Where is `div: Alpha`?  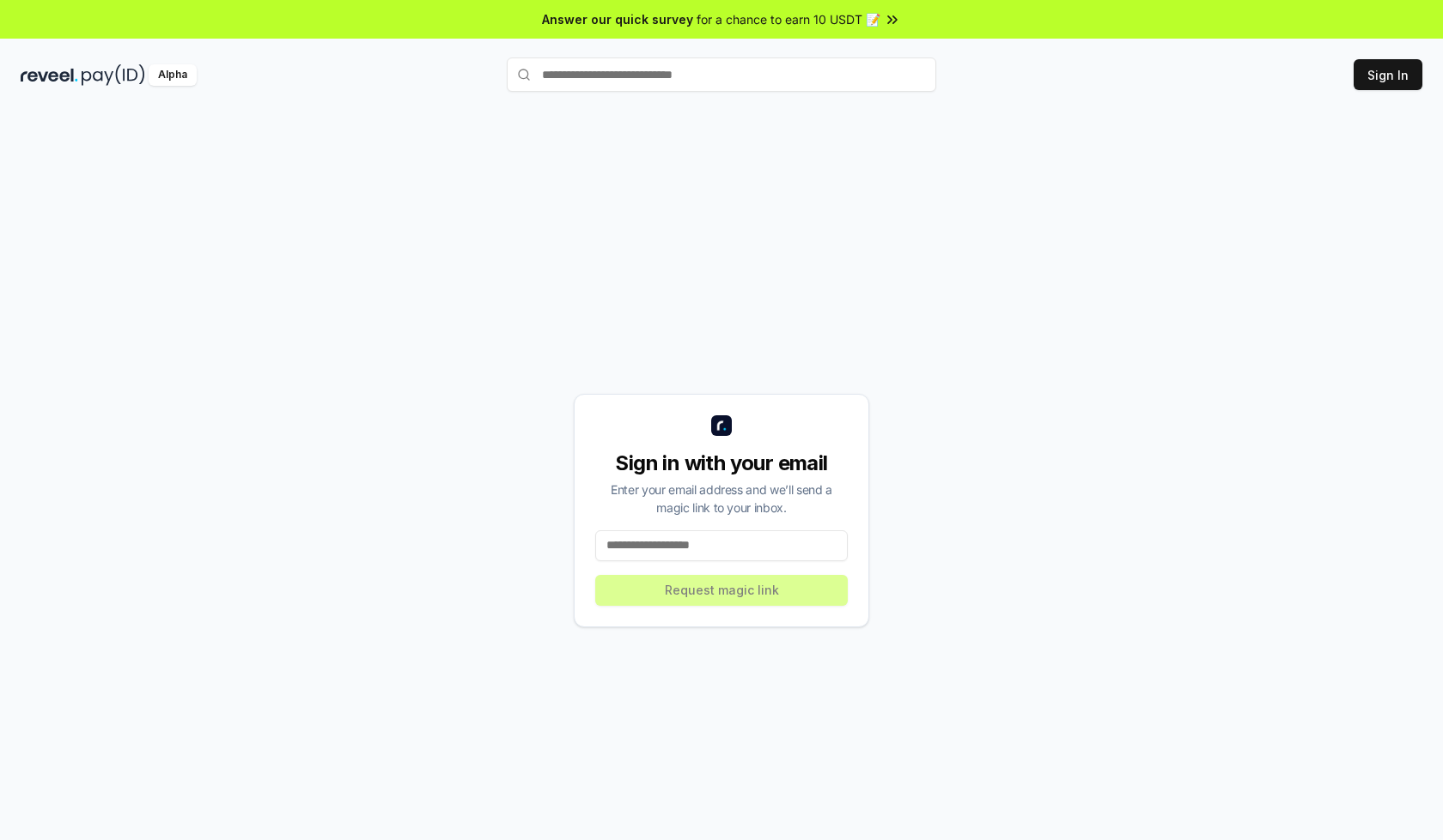
div: Alpha is located at coordinates (172, 75).